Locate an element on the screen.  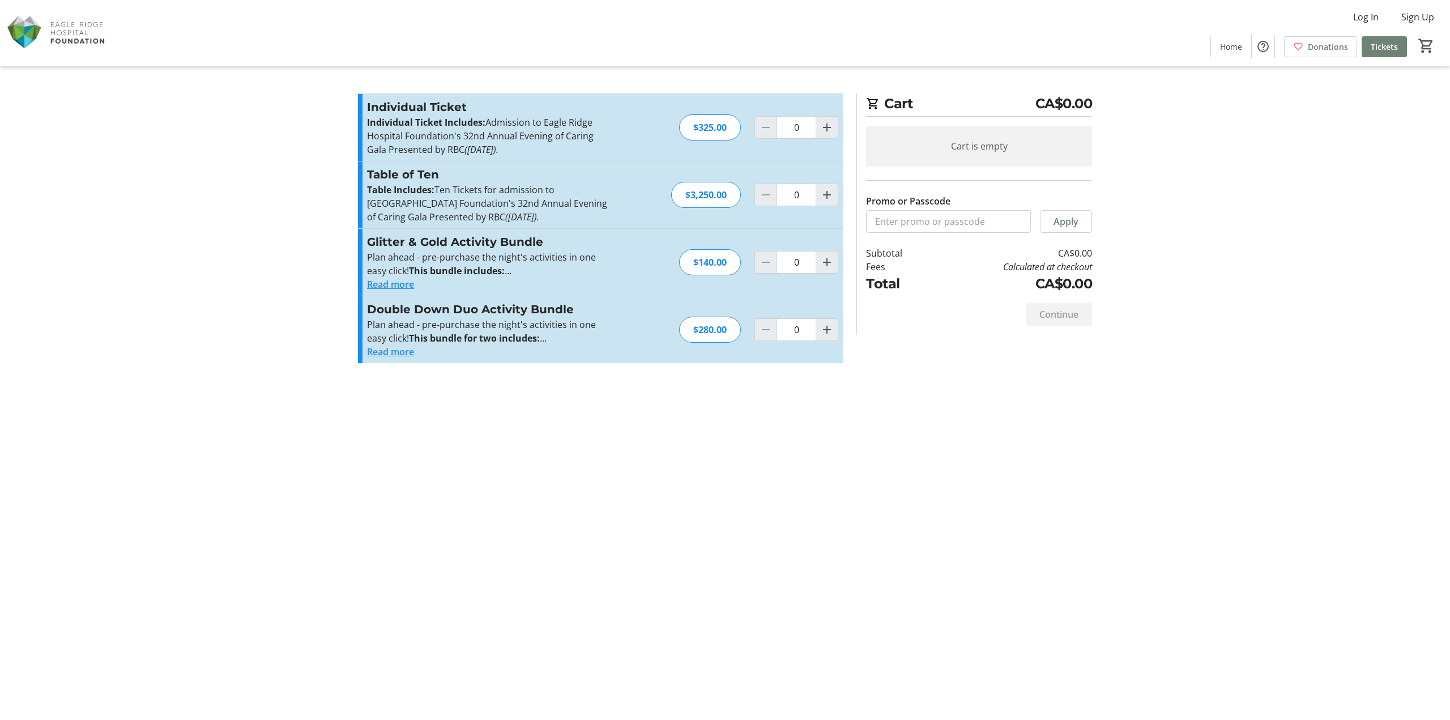
div: Cart is empty is located at coordinates (979, 146).